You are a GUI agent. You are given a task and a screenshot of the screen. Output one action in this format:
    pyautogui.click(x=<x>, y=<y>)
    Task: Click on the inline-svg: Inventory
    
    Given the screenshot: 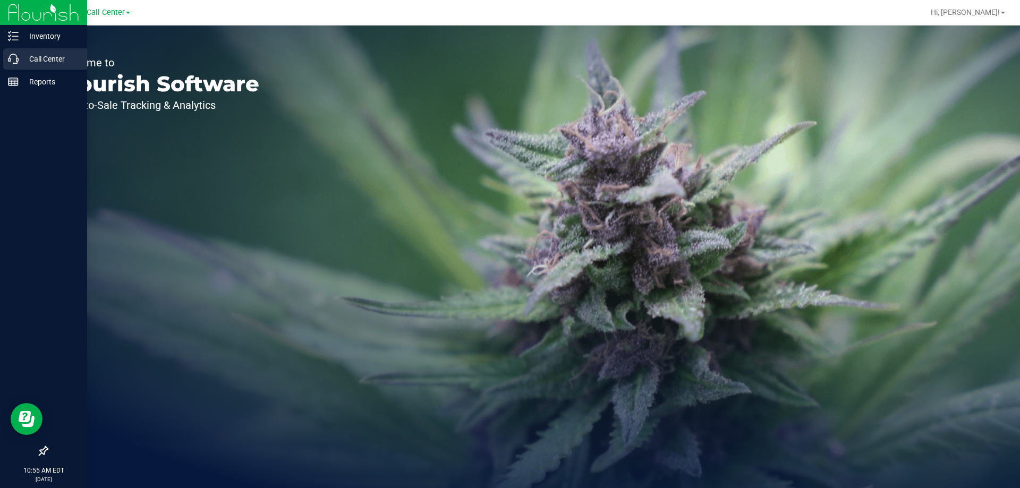 What is the action you would take?
    pyautogui.click(x=13, y=36)
    